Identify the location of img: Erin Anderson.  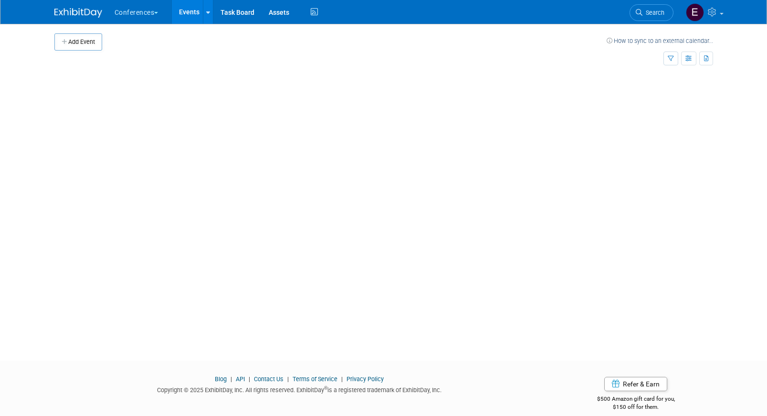
(695, 12).